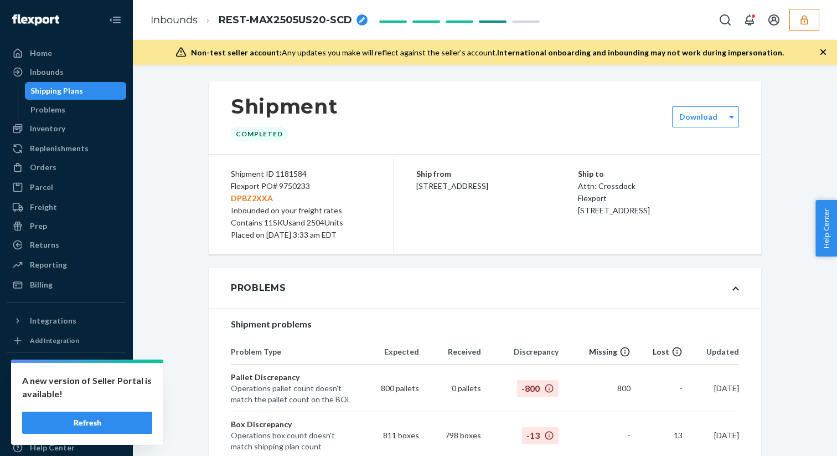  Describe the element at coordinates (285, 20) in the screenshot. I see `span: REST-MAX2505US20-SCD` at that location.